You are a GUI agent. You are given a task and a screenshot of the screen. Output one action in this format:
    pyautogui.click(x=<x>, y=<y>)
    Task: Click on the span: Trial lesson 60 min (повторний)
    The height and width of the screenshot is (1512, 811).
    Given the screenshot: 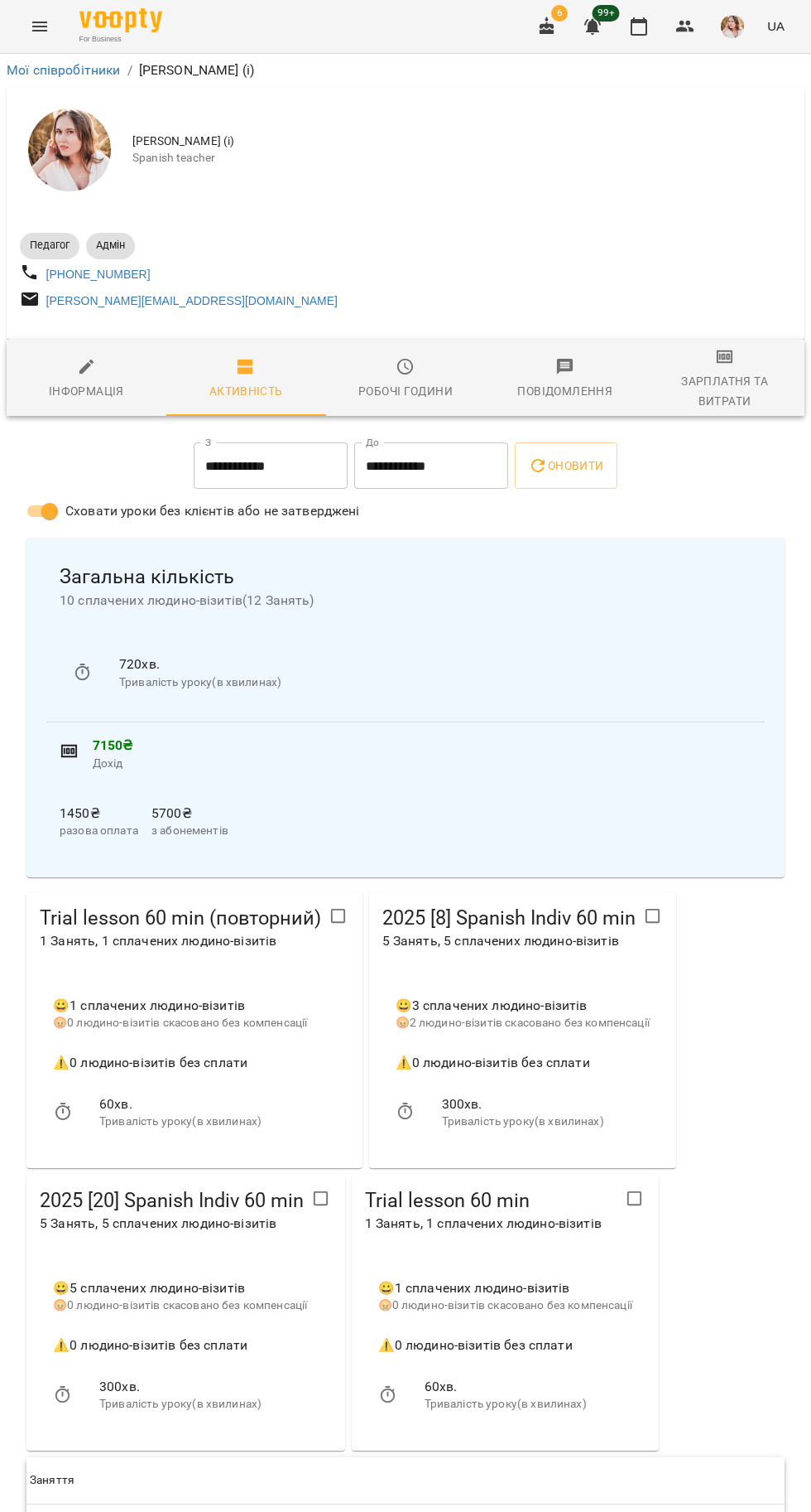 What is the action you would take?
    pyautogui.click(x=181, y=917)
    